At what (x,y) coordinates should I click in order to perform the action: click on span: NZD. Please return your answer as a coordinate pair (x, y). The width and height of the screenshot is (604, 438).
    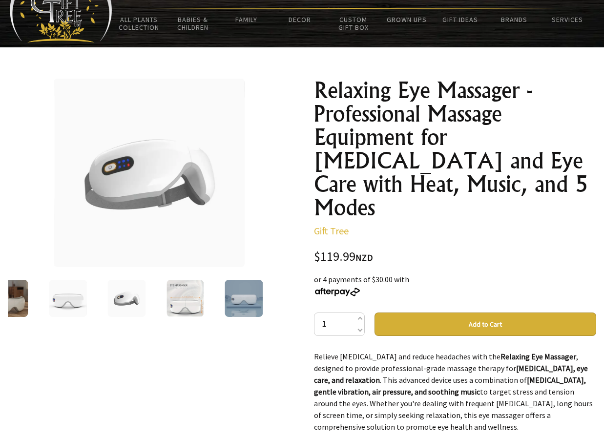
    Looking at the image, I should click on (364, 257).